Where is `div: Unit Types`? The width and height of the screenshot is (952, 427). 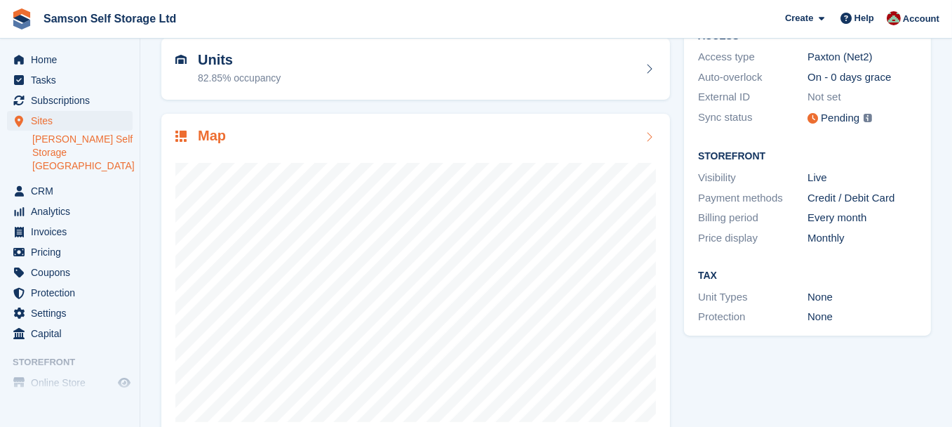 div: Unit Types is located at coordinates (753, 297).